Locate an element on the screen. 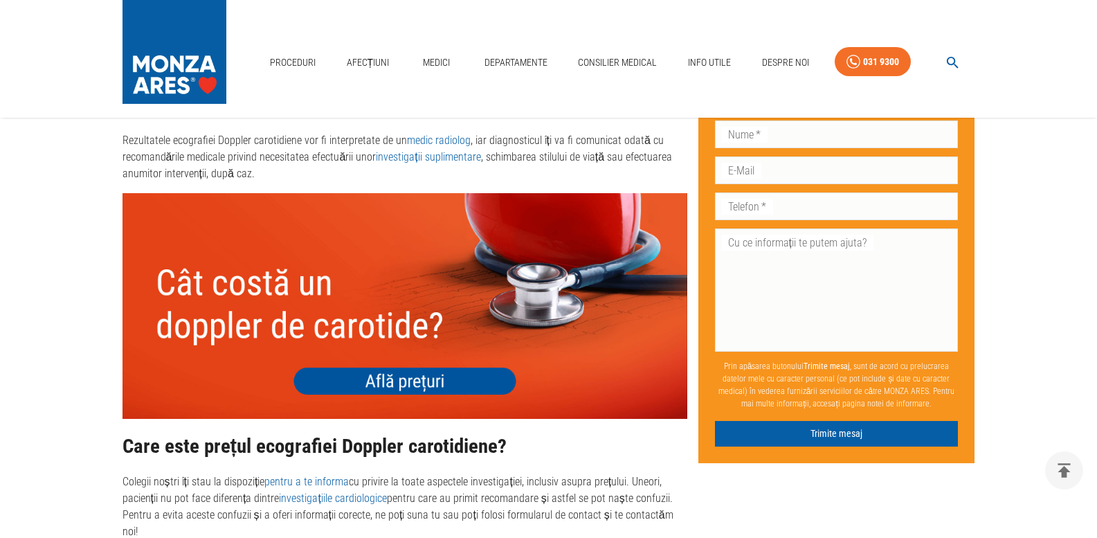 The image size is (1097, 538). button: Trimite mesaj is located at coordinates (837, 433).